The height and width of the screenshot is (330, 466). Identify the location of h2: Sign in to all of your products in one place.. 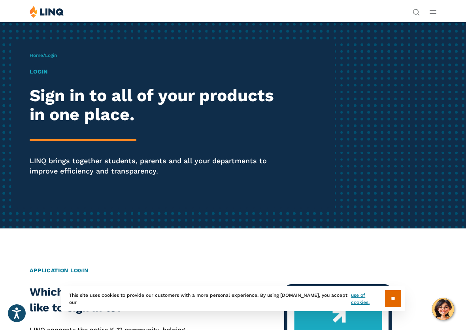
(158, 105).